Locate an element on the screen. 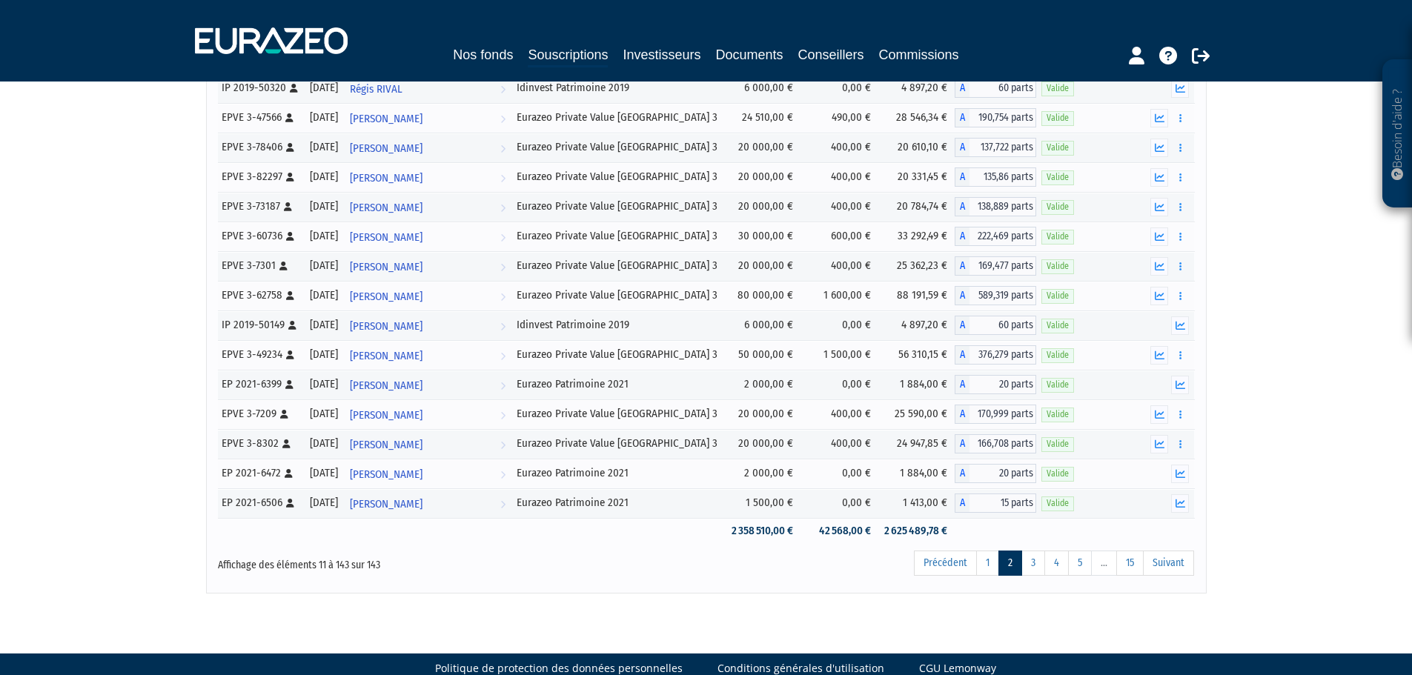 The height and width of the screenshot is (675, 1412). td: 600,00 € is located at coordinates (839, 236).